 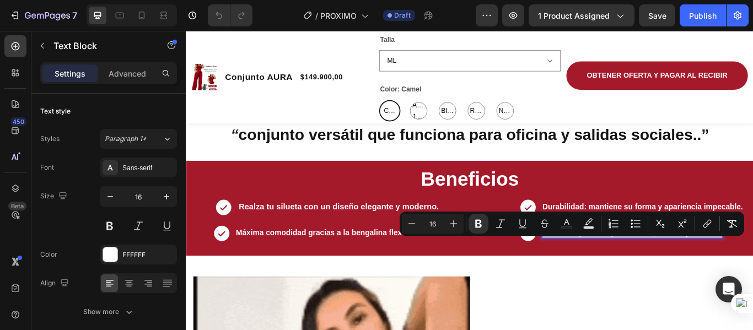 I want to click on span: Camel, so click(x=237, y=93).